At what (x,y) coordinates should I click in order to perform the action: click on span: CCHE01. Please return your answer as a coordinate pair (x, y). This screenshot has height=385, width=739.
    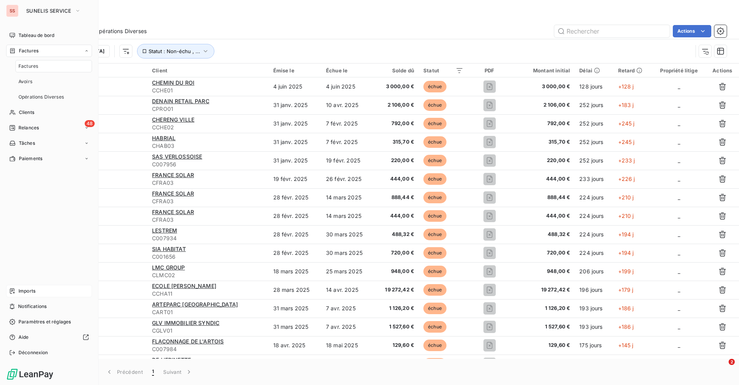
    Looking at the image, I should click on (208, 90).